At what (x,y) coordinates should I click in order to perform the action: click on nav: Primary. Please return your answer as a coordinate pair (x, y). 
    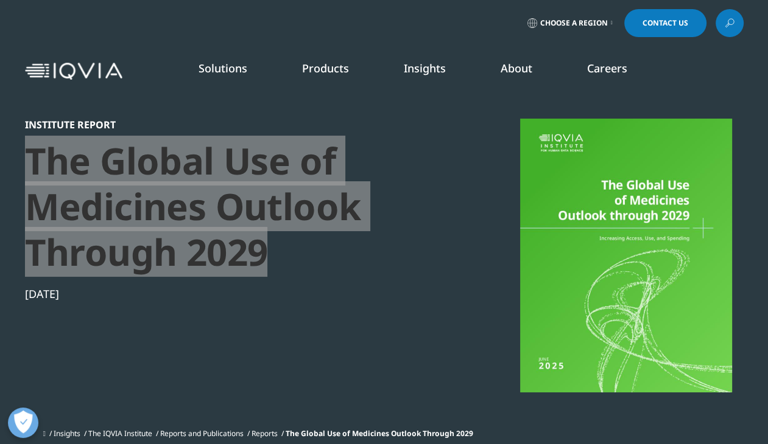
    Looking at the image, I should click on (435, 71).